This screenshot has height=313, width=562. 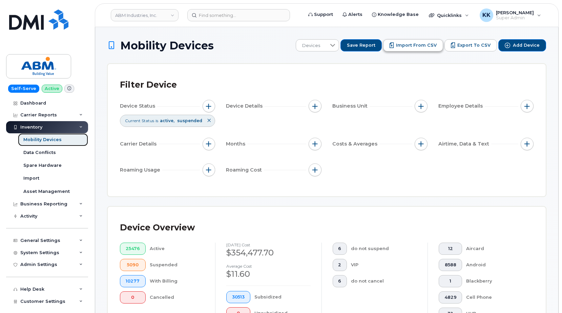 What do you see at coordinates (177, 249) in the screenshot?
I see `div: Active` at bounding box center [177, 249].